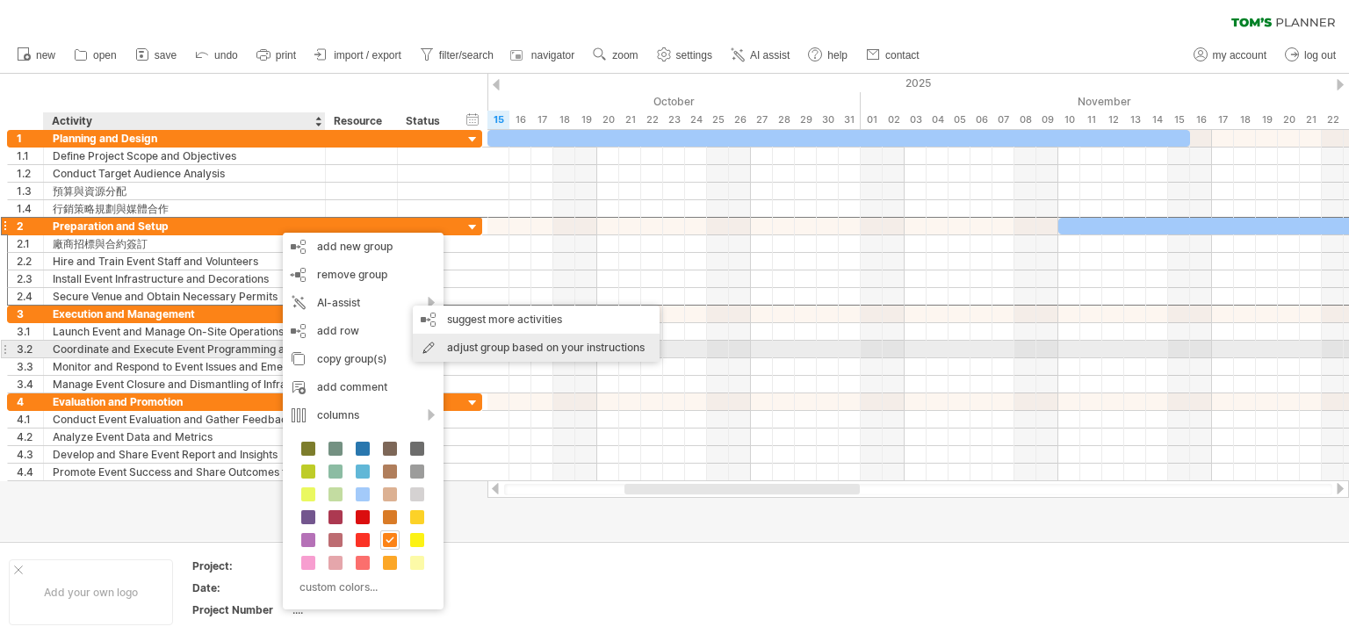 Image resolution: width=1349 pixels, height=641 pixels. Describe the element at coordinates (762, 119) in the screenshot. I see `div: Monday, 27 October 2025` at that location.